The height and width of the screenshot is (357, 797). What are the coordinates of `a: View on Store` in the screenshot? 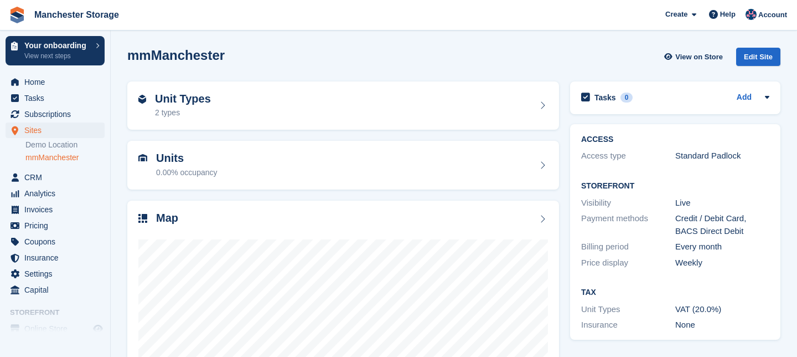 It's located at (695, 56).